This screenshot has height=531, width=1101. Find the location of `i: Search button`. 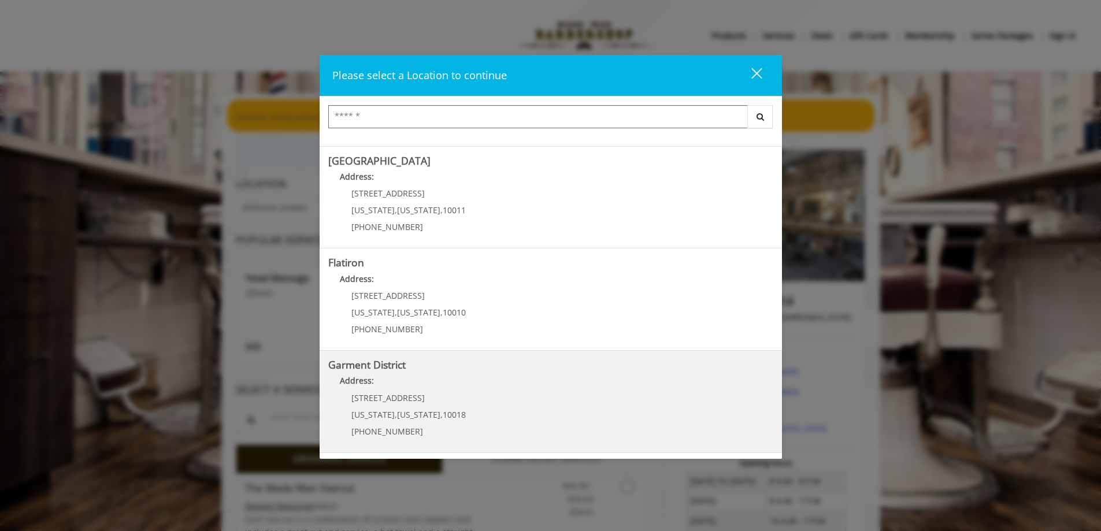

i: Search button is located at coordinates (760, 117).